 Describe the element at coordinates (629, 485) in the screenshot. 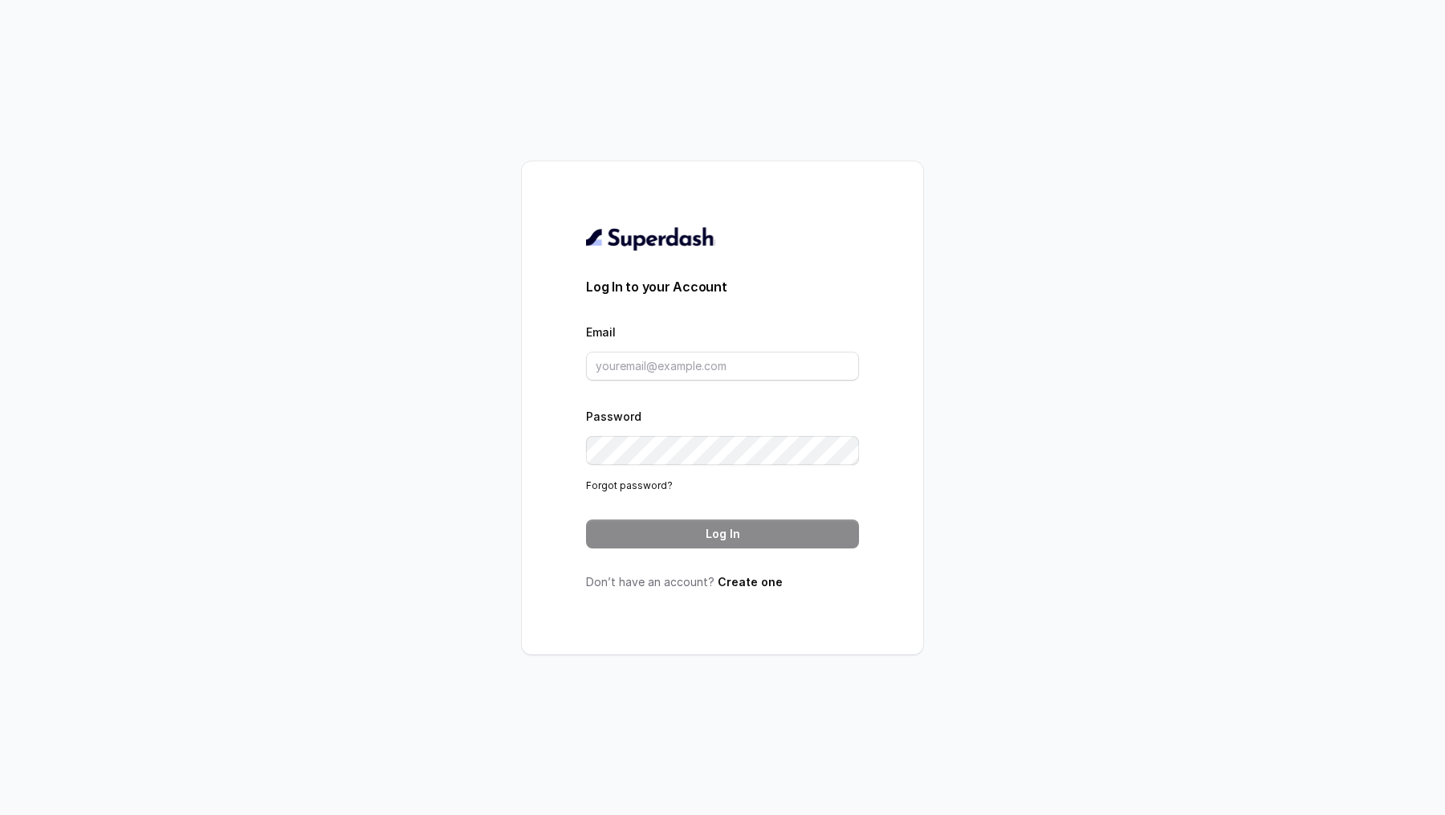

I see `a: Forgot password?` at that location.